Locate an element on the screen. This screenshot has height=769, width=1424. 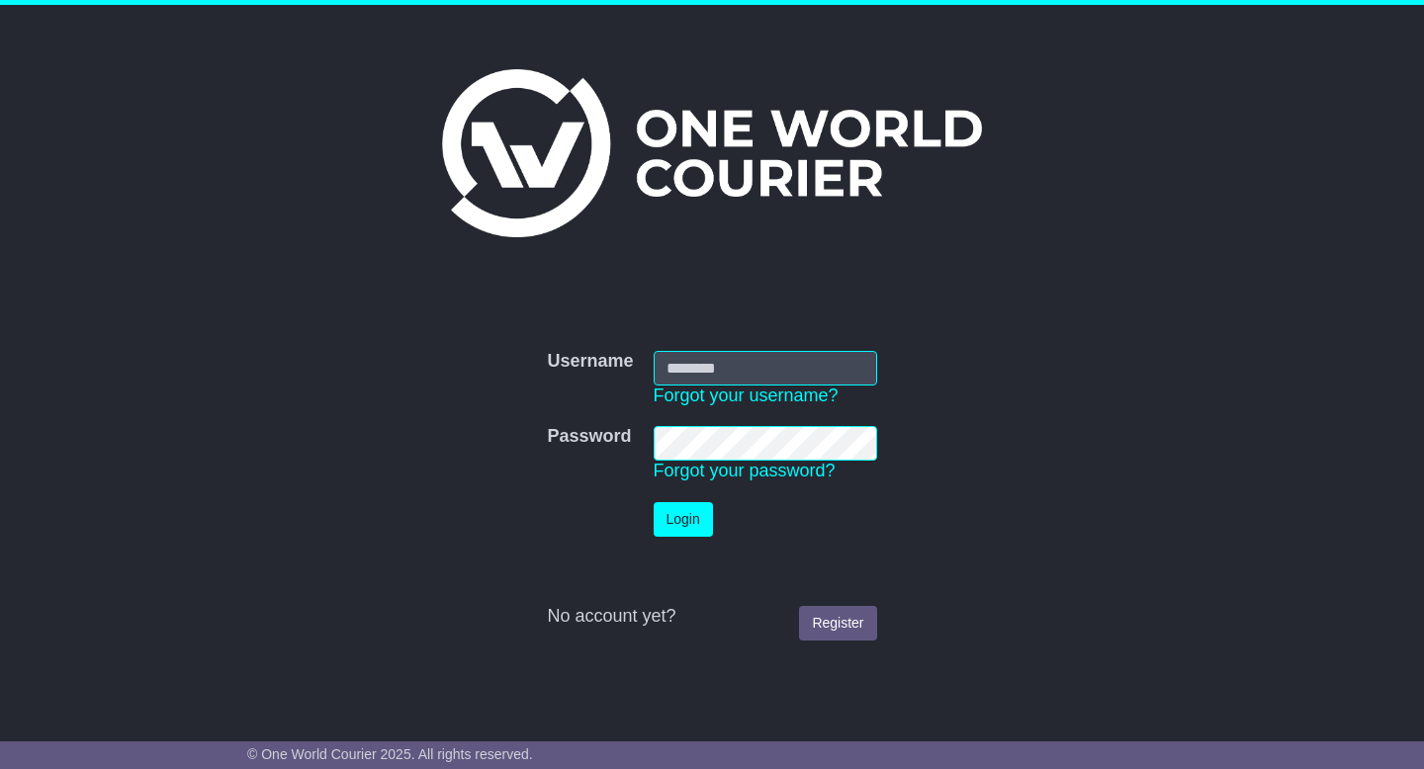
a: Forgot your username? is located at coordinates (746, 396).